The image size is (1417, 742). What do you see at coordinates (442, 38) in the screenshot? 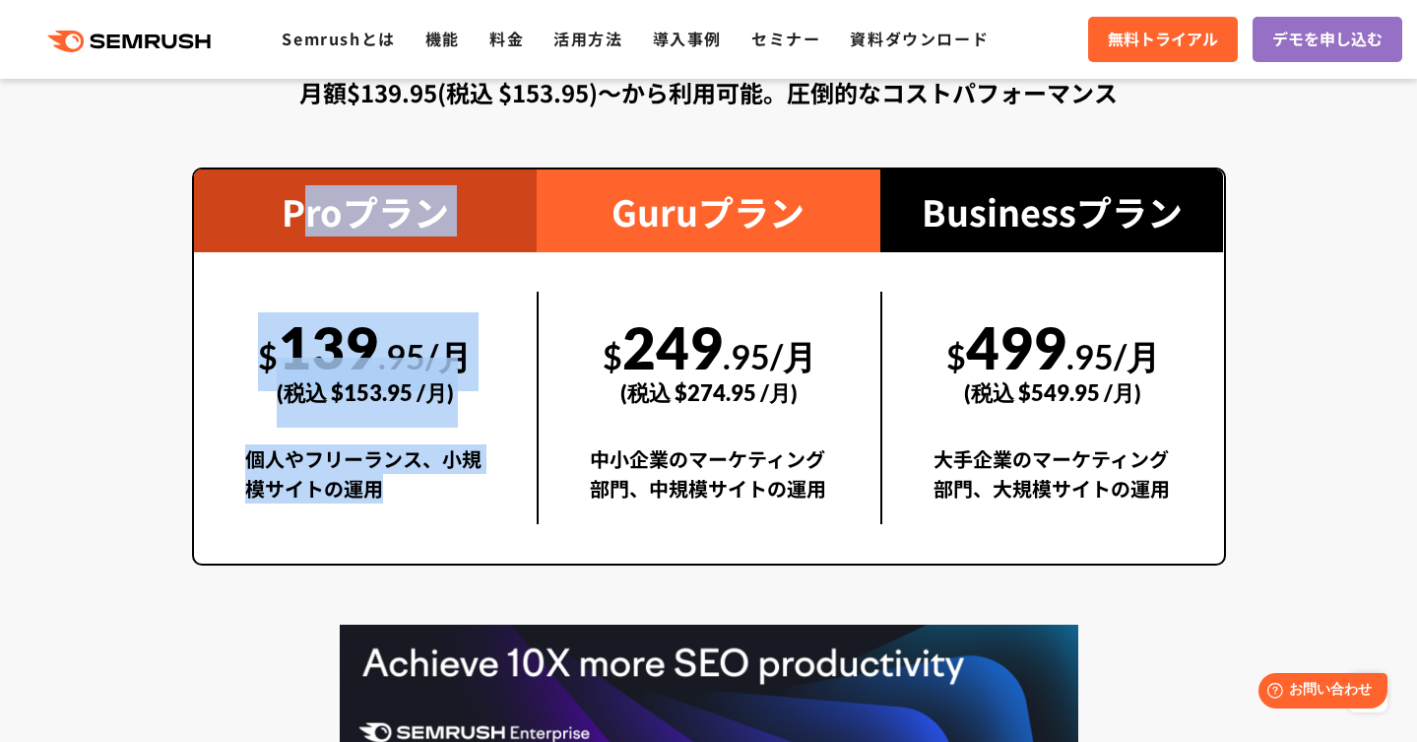
I see `a: 機能` at bounding box center [442, 38].